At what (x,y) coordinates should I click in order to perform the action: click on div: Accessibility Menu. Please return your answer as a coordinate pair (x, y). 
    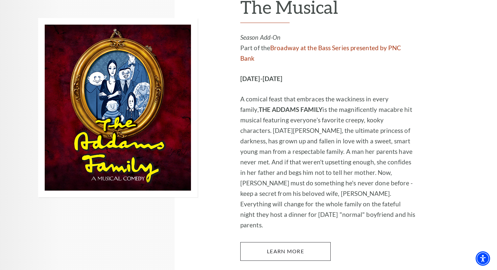
    Looking at the image, I should click on (483, 259).